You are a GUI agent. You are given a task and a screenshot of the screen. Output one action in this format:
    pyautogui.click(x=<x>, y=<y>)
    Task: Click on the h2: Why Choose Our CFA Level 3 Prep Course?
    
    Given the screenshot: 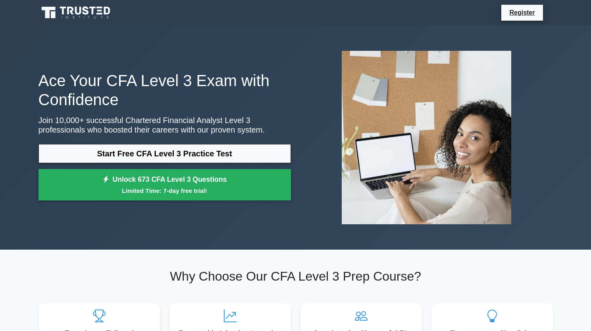 What is the action you would take?
    pyautogui.click(x=296, y=276)
    